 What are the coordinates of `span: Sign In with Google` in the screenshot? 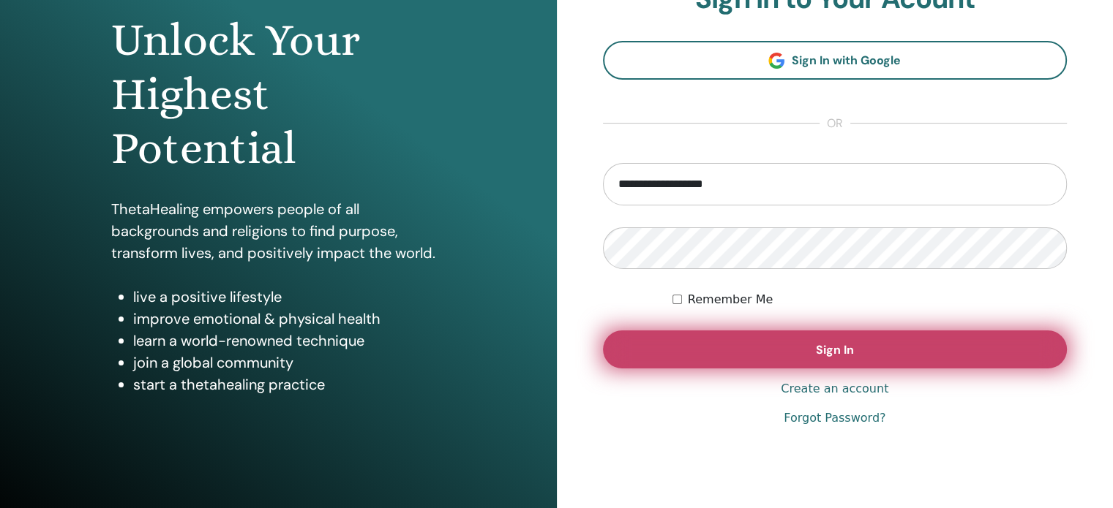 It's located at (846, 60).